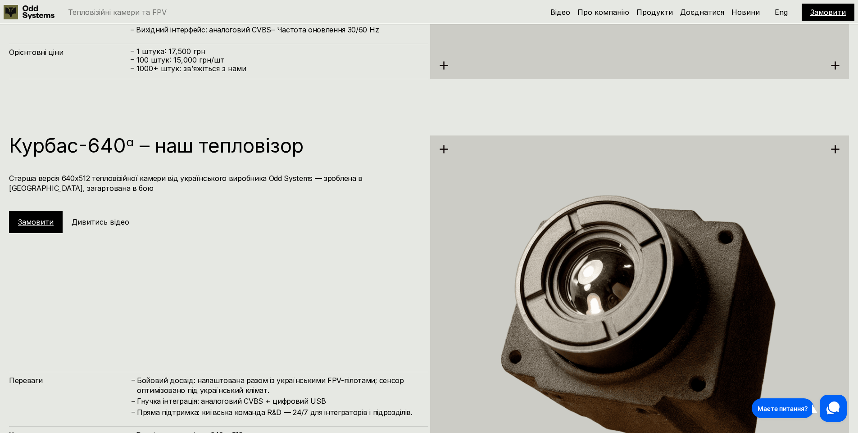  What do you see at coordinates (275, 68) in the screenshot?
I see `p: – ⁠1000+ штук: звʼяжіться з нами` at bounding box center [275, 68].